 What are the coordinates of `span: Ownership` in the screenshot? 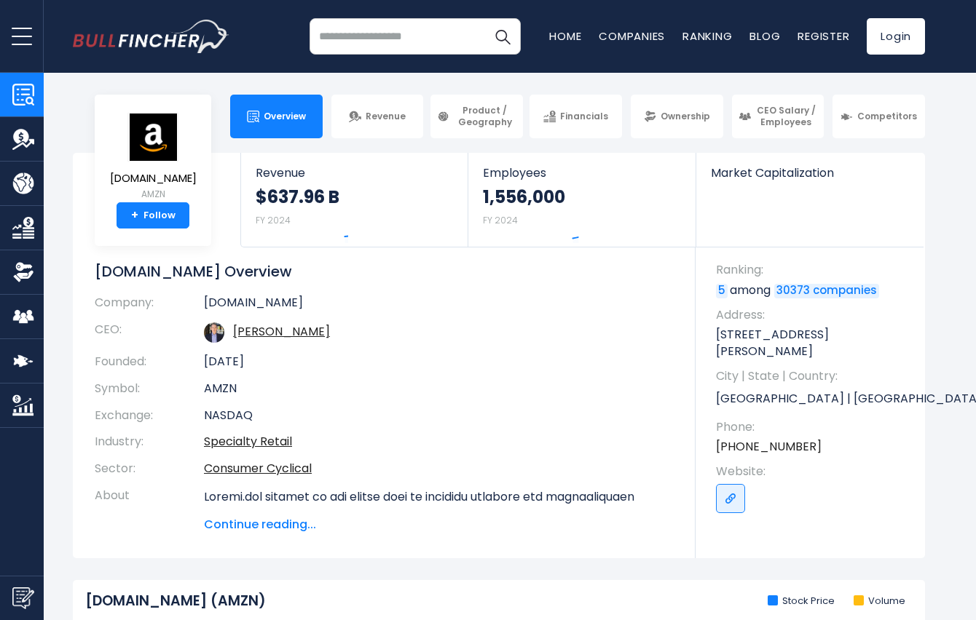 It's located at (685, 116).